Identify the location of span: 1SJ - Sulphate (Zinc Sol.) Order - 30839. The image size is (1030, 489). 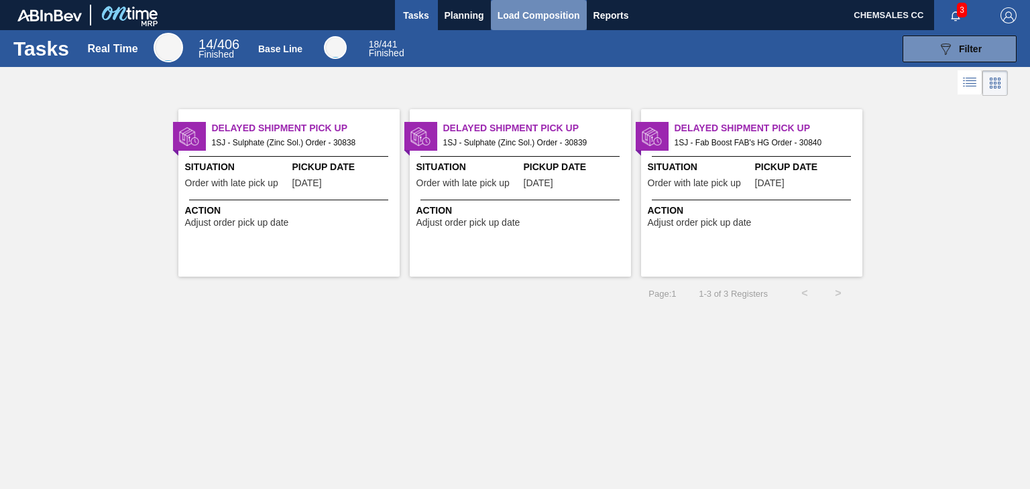
(532, 143).